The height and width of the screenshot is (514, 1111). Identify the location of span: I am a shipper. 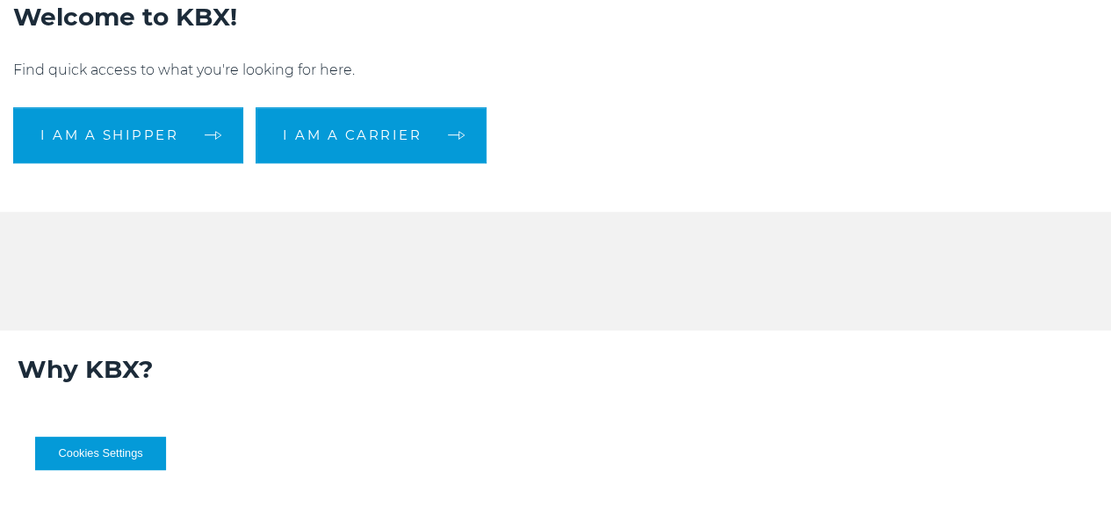
(109, 134).